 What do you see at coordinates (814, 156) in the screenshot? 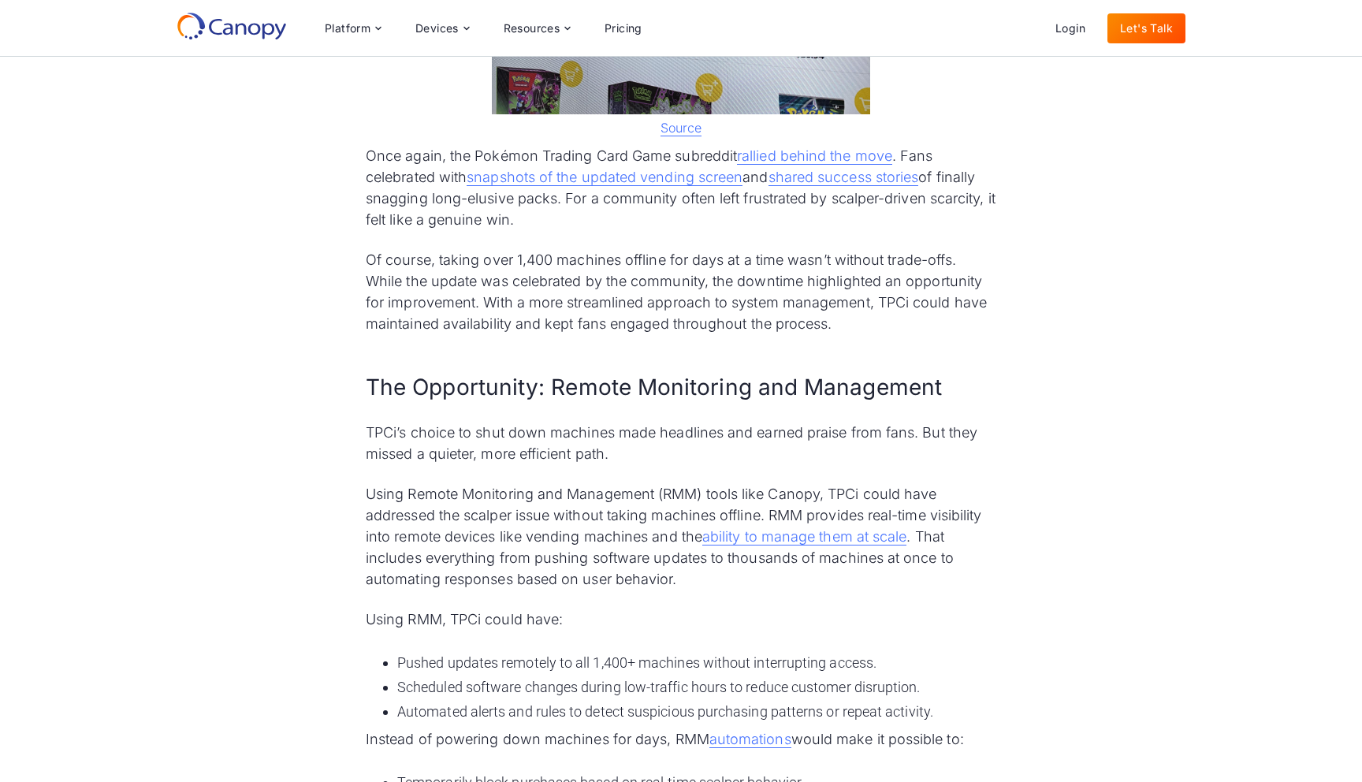
I see `a: rallied behind the move` at bounding box center [814, 156].